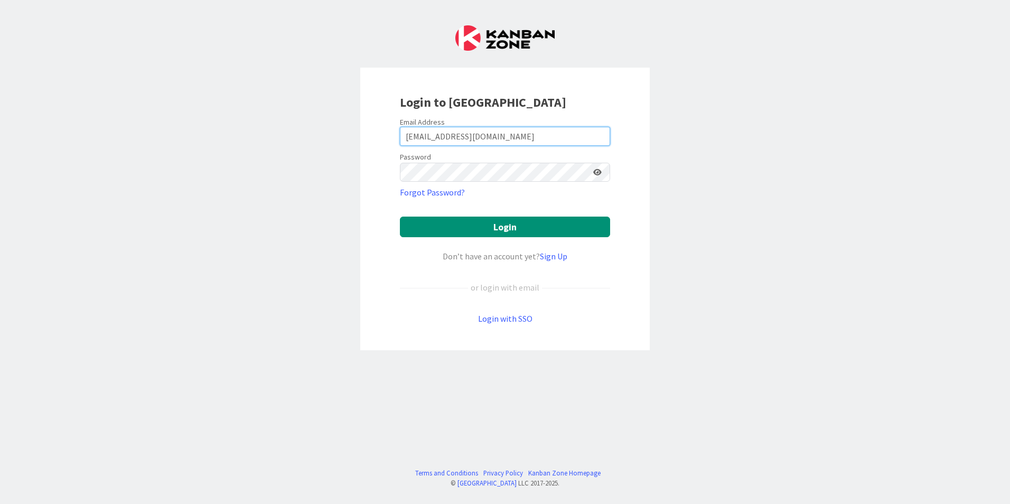  What do you see at coordinates (446, 473) in the screenshot?
I see `a: Terms and Conditions` at bounding box center [446, 473].